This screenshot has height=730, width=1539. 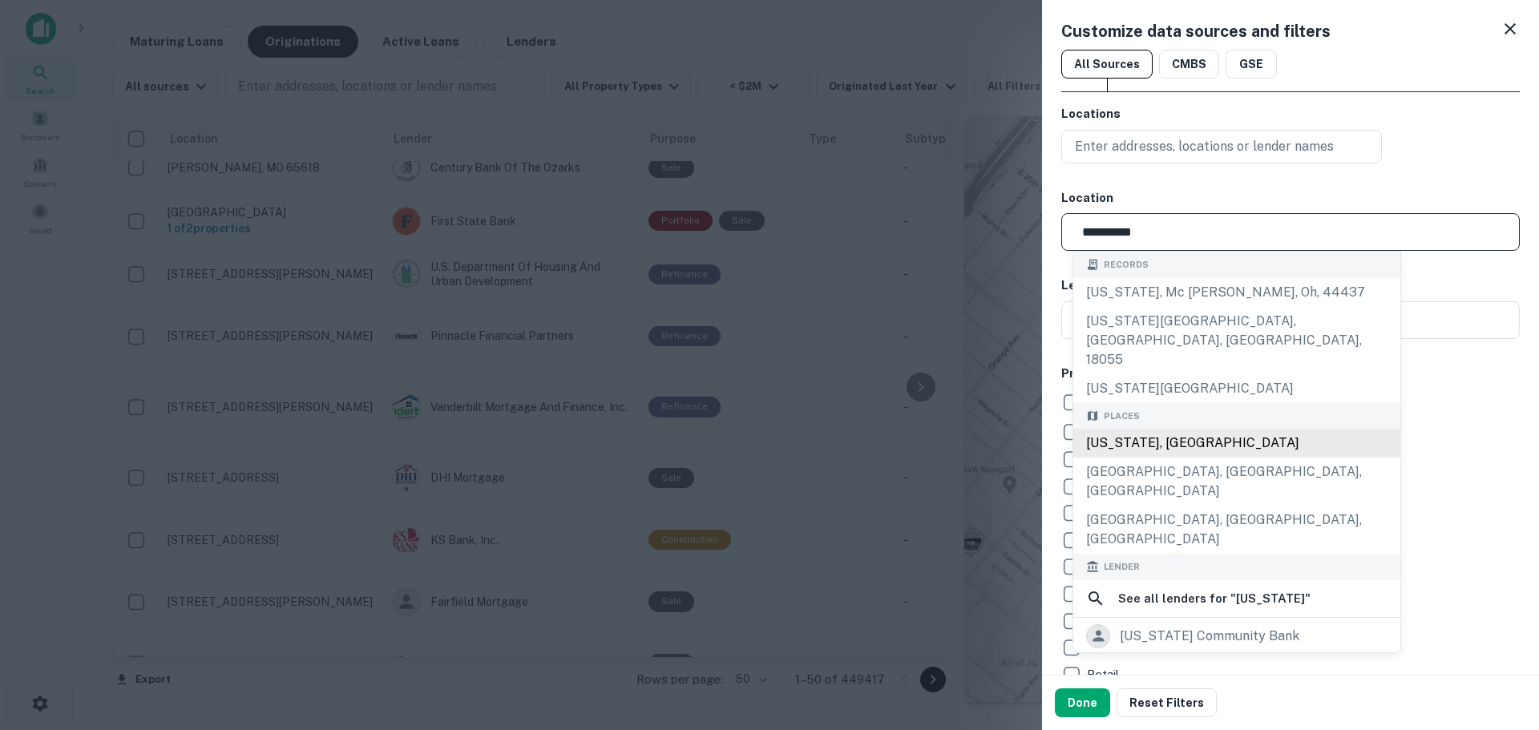 I want to click on button: Enter addresses, locations or lender names, so click(x=1221, y=147).